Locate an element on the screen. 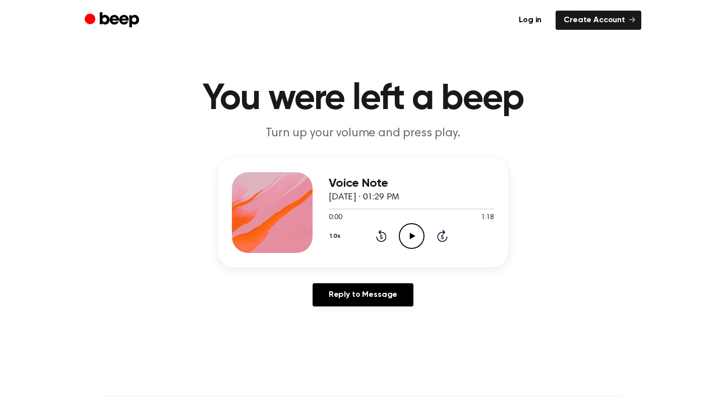 This screenshot has width=726, height=414. h3: Voice Note is located at coordinates (412, 183).